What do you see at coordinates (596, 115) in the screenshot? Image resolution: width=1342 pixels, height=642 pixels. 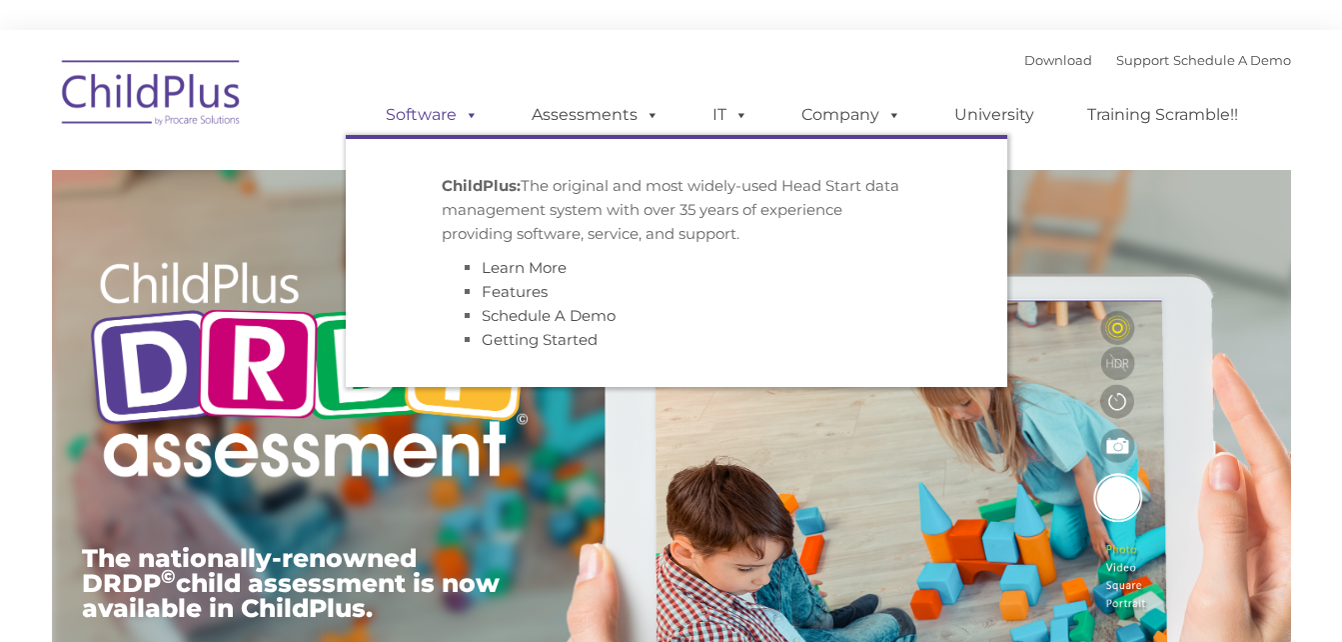 I see `a: Assessments` at bounding box center [596, 115].